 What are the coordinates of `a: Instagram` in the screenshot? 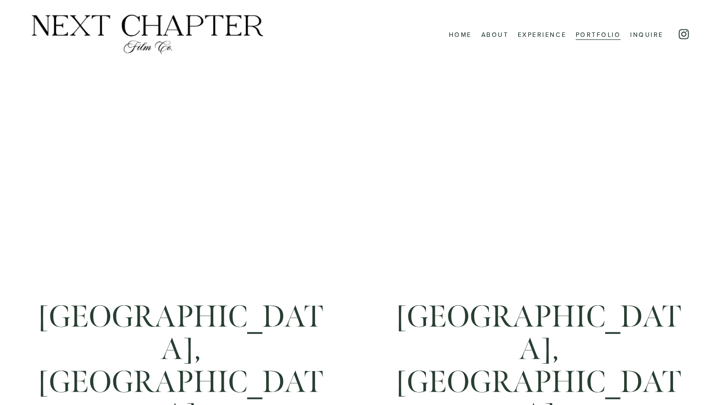 It's located at (683, 34).